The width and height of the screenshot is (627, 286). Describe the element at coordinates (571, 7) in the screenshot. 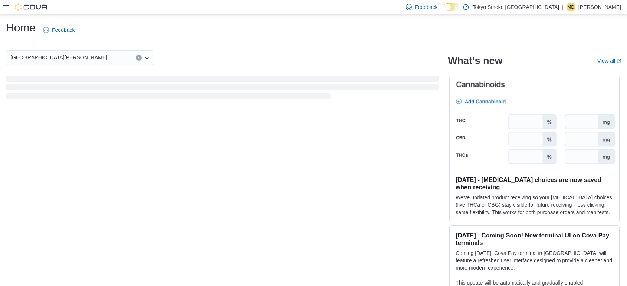

I see `span: MD` at that location.